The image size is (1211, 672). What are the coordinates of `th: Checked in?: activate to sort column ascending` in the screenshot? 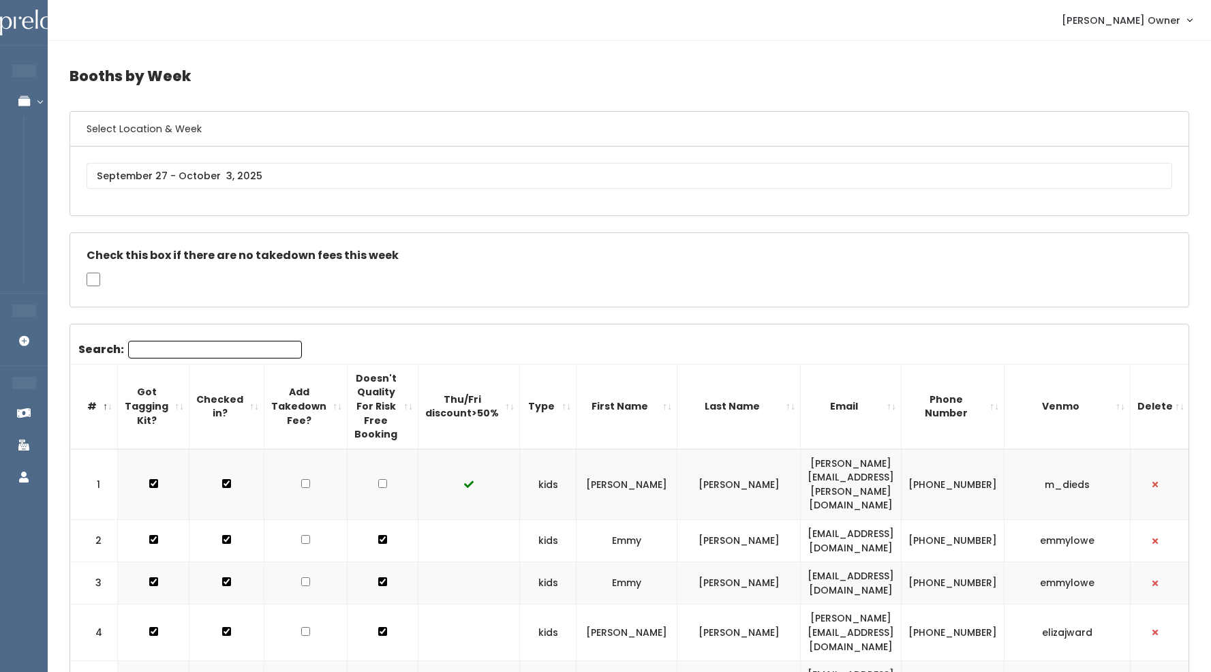 It's located at (227, 406).